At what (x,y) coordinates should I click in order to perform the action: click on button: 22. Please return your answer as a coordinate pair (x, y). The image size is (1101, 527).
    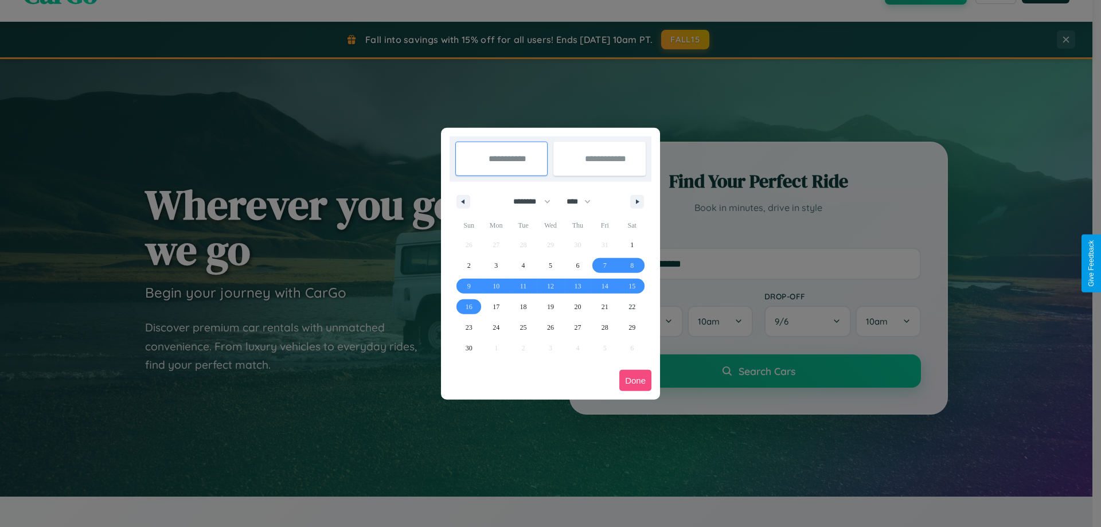
    Looking at the image, I should click on (632, 307).